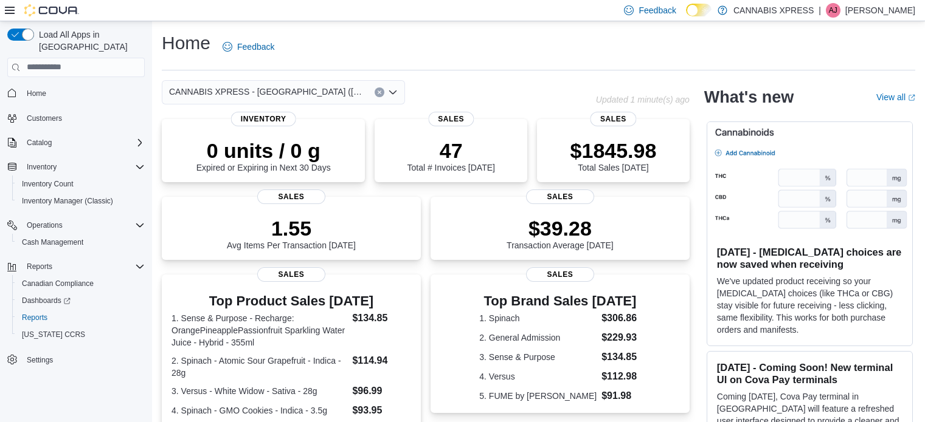 This screenshot has height=422, width=925. I want to click on span: Canadian Compliance, so click(81, 284).